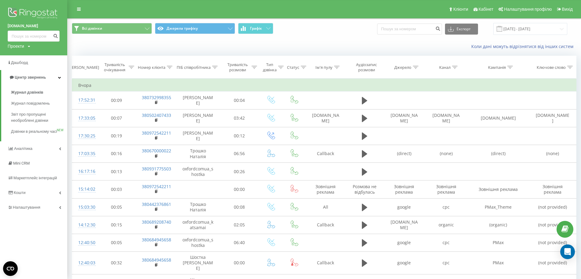 This screenshot has height=279, width=581. I want to click on td: 00:03, so click(116, 189).